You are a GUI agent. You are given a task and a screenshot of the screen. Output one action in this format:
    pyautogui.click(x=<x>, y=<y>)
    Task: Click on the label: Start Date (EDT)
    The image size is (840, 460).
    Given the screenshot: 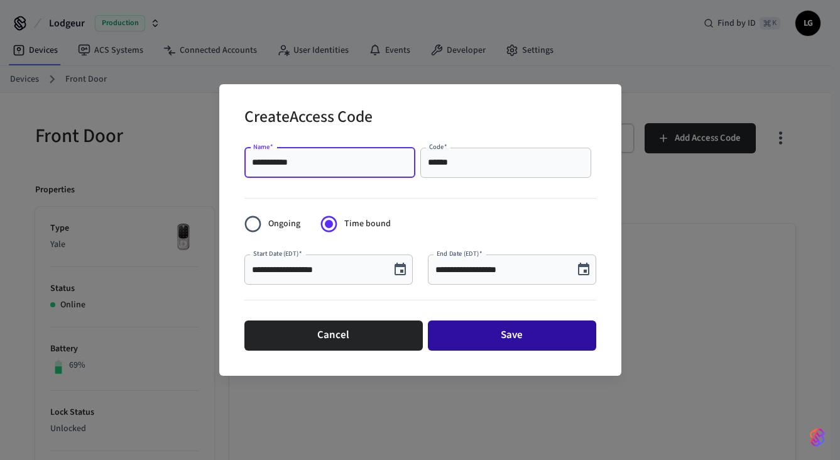 What is the action you would take?
    pyautogui.click(x=277, y=253)
    